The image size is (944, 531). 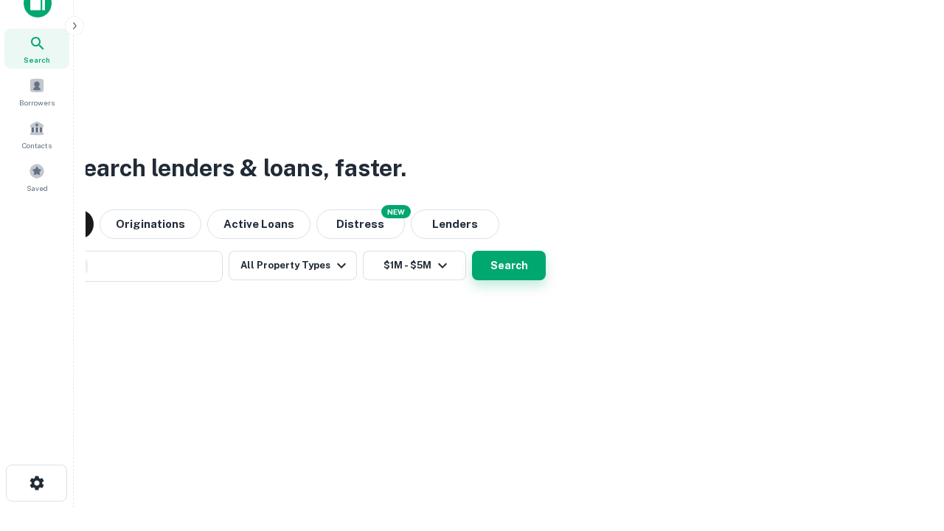 What do you see at coordinates (37, 60) in the screenshot?
I see `span: Search` at bounding box center [37, 60].